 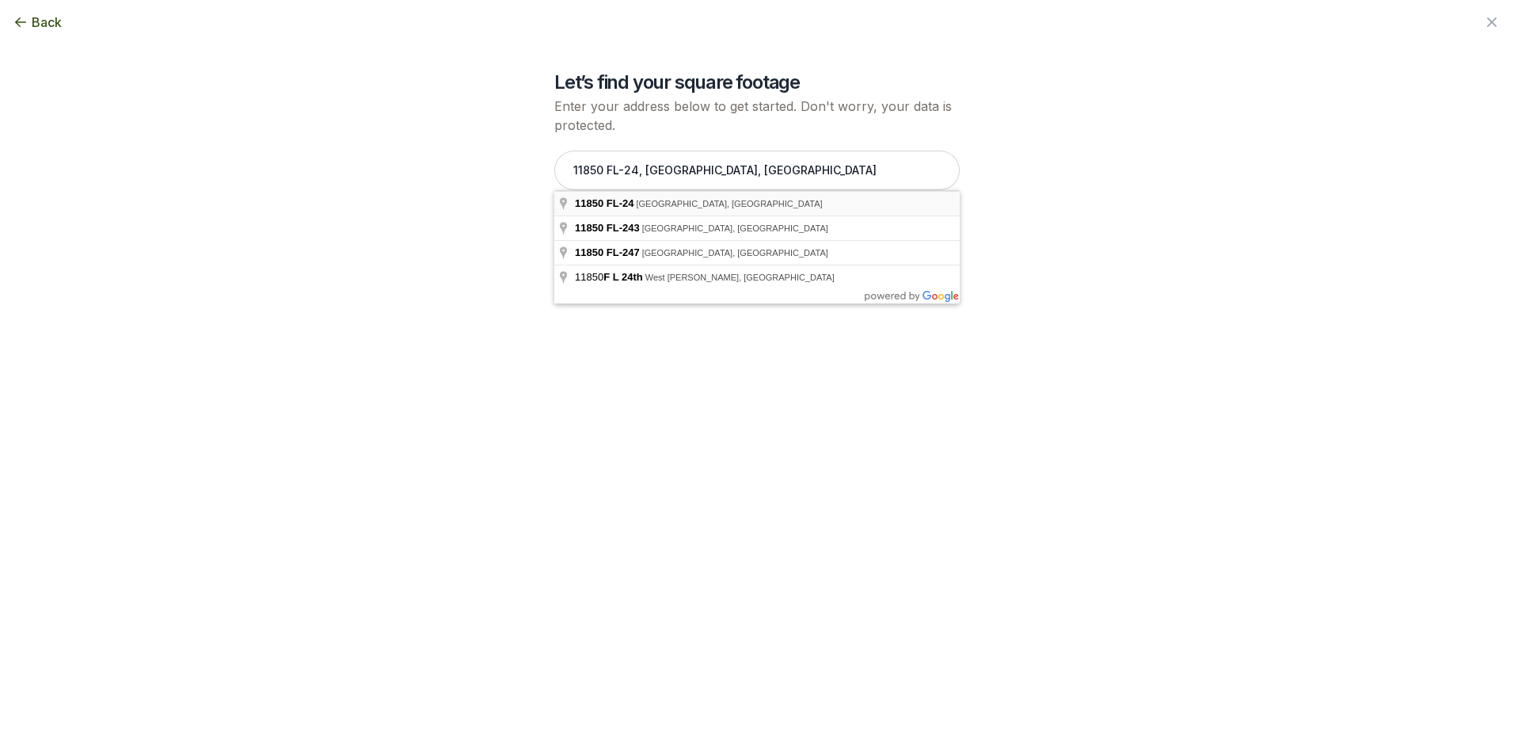 I want to click on span: 11850 FL-243, so click(x=608, y=227).